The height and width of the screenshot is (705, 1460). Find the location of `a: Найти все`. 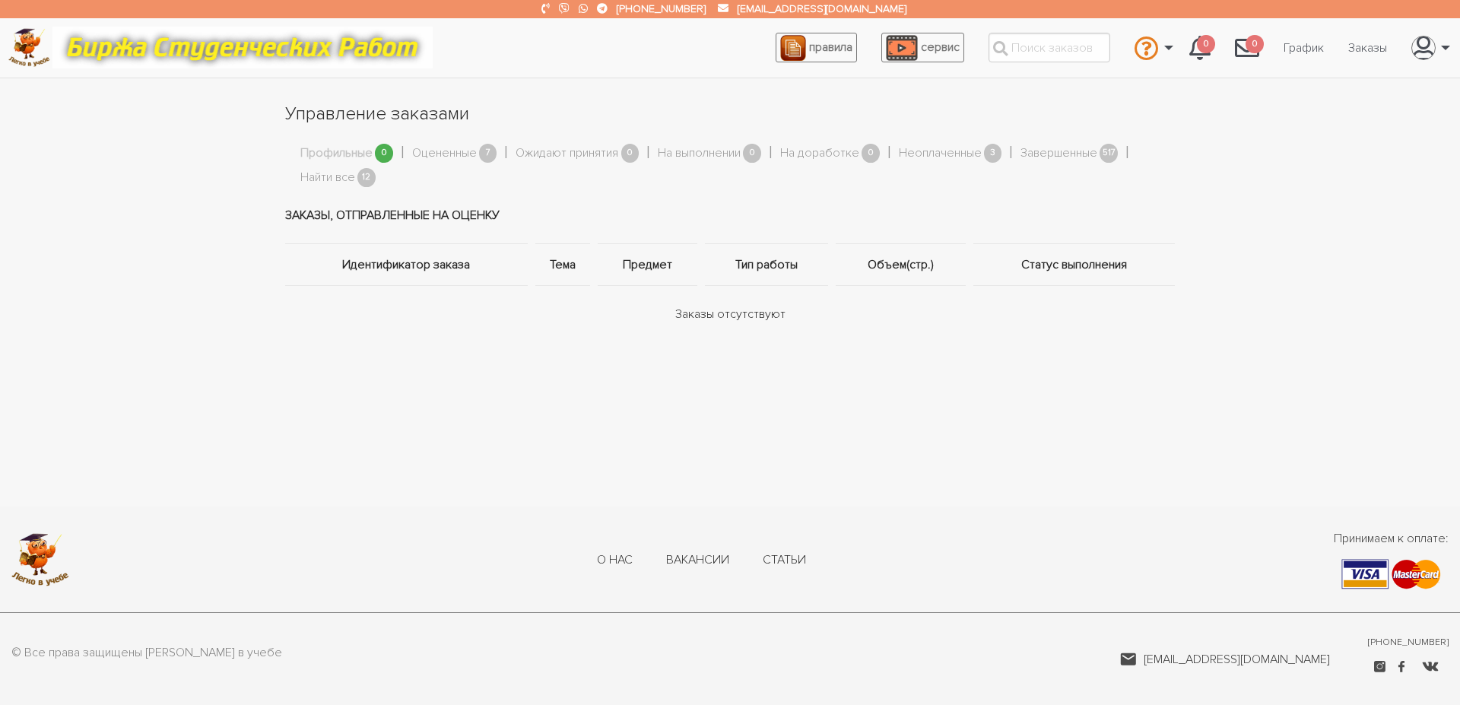

a: Найти все is located at coordinates (328, 178).